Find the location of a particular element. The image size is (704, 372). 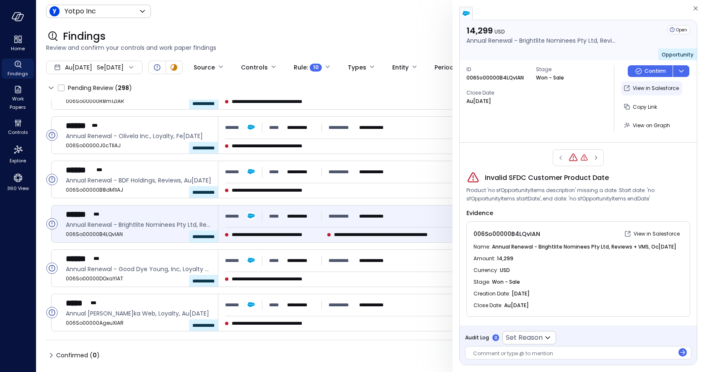

button: Confirm is located at coordinates (650, 71).